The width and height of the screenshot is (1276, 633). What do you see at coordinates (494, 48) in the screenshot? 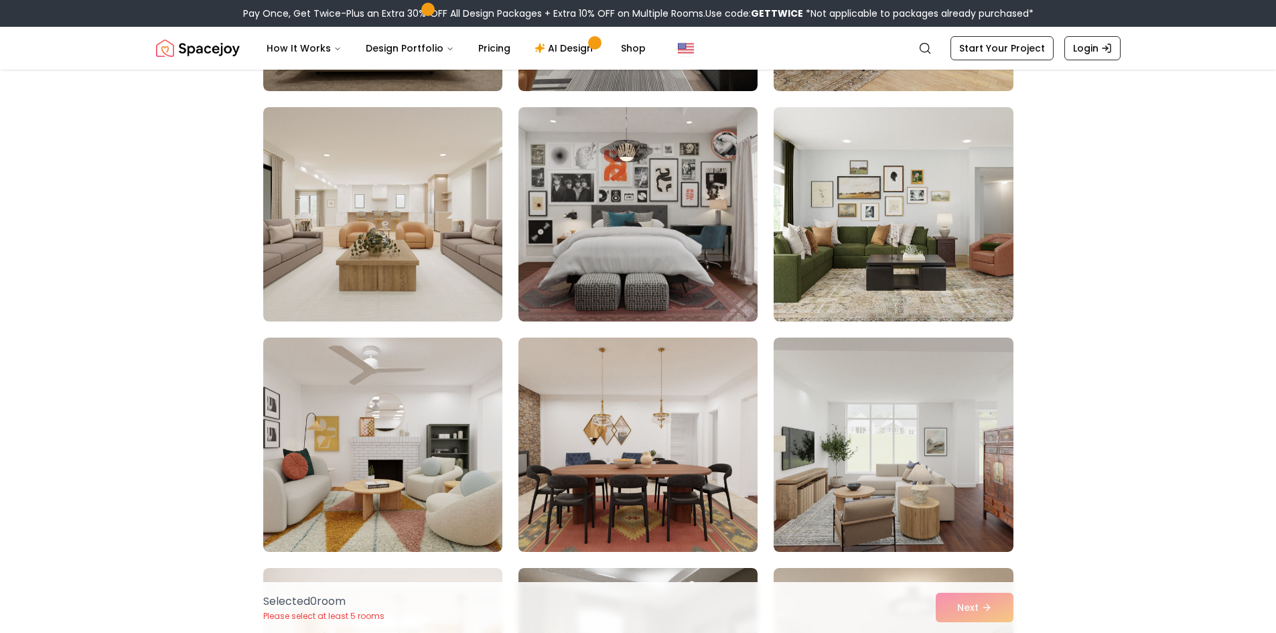
I see `a: Pricing` at bounding box center [494, 48].